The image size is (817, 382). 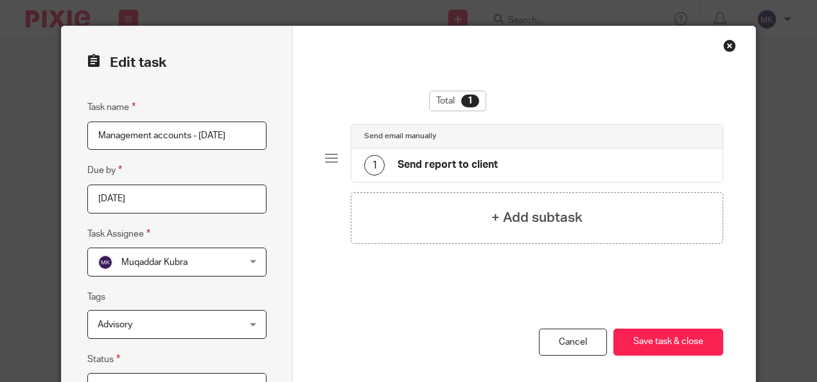 I want to click on div: Close this dialog window, so click(x=730, y=46).